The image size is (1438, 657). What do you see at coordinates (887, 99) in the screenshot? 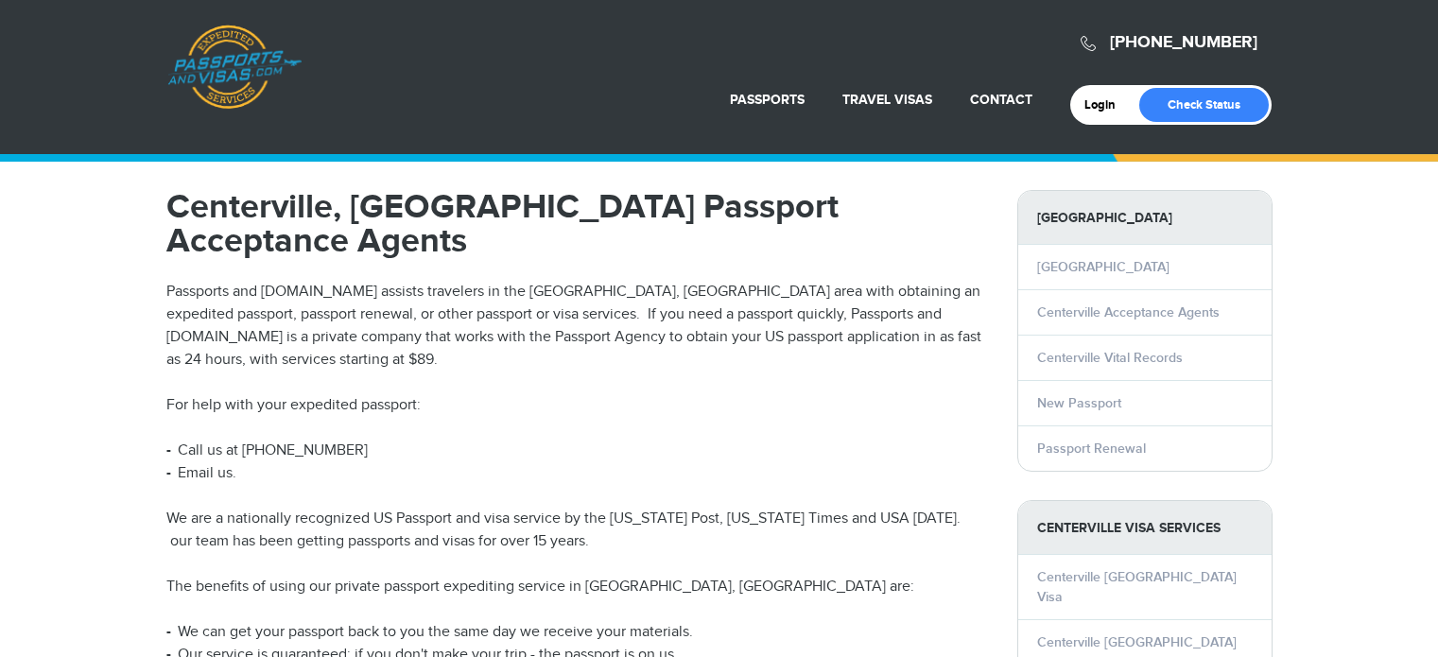
I see `a: Travel Visas` at bounding box center [887, 99].